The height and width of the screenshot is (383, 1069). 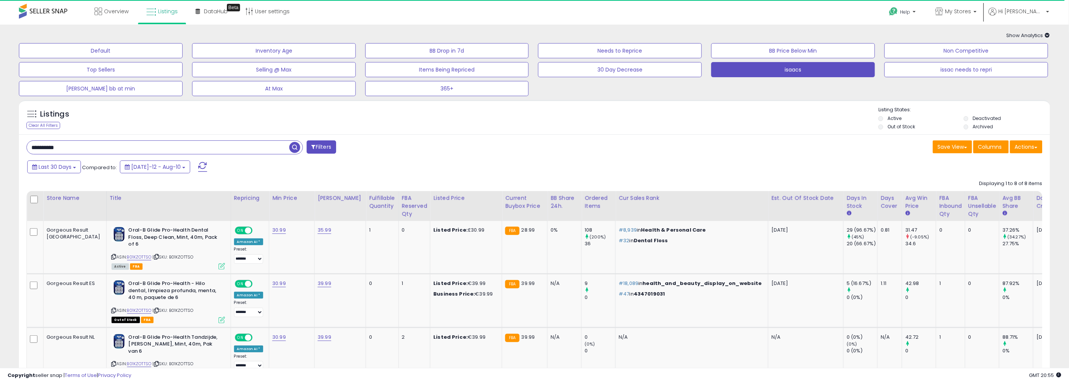 I want to click on label: Active, so click(x=894, y=118).